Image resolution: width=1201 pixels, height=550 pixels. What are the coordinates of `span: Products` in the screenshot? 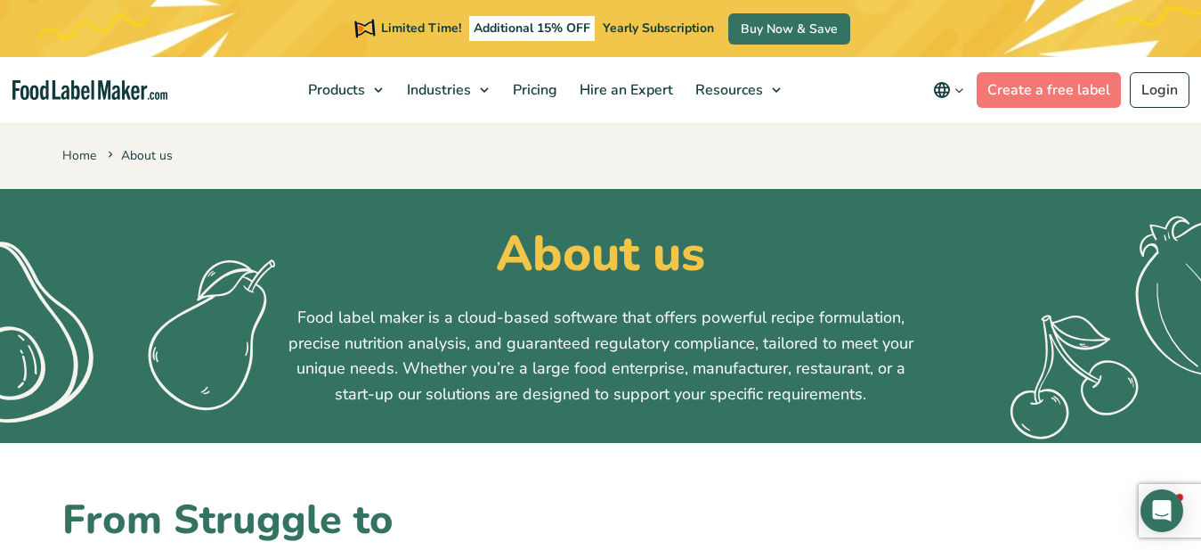 It's located at (335, 90).